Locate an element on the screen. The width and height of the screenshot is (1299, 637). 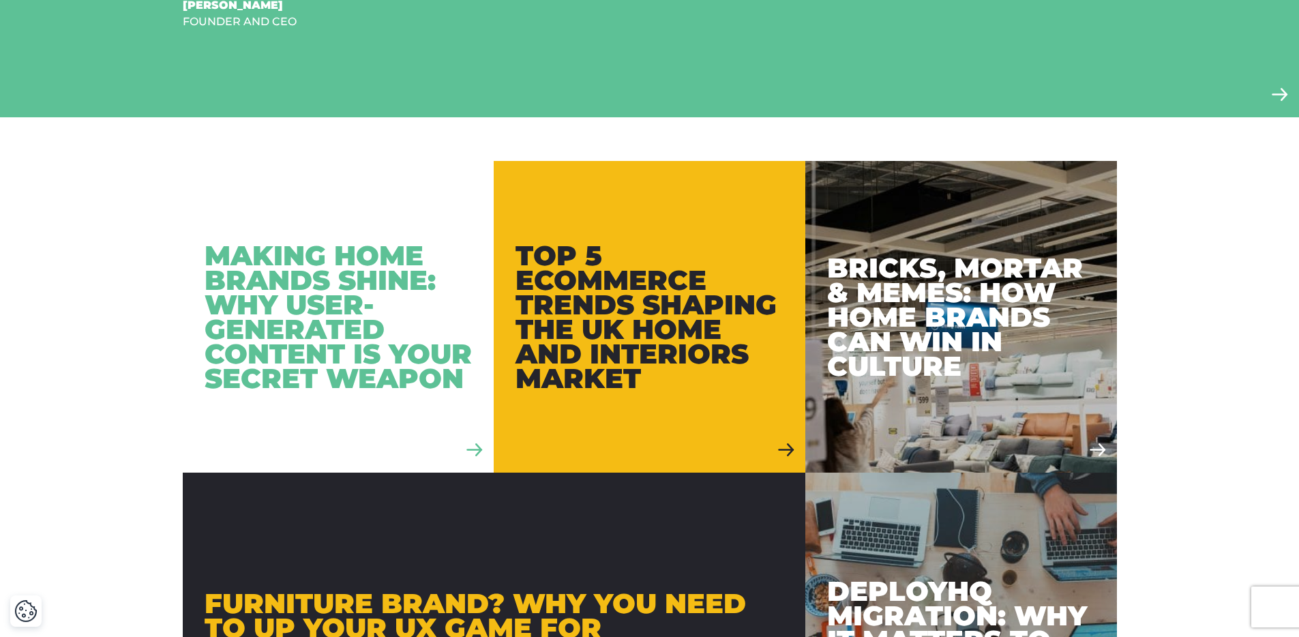
button: Cookie Settings is located at coordinates (26, 611).